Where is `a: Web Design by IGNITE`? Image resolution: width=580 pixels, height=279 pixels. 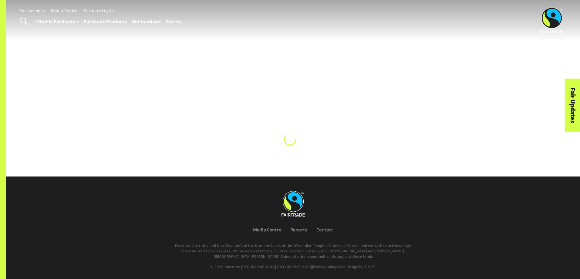
a: Web Design by IGNITE is located at coordinates (357, 267).